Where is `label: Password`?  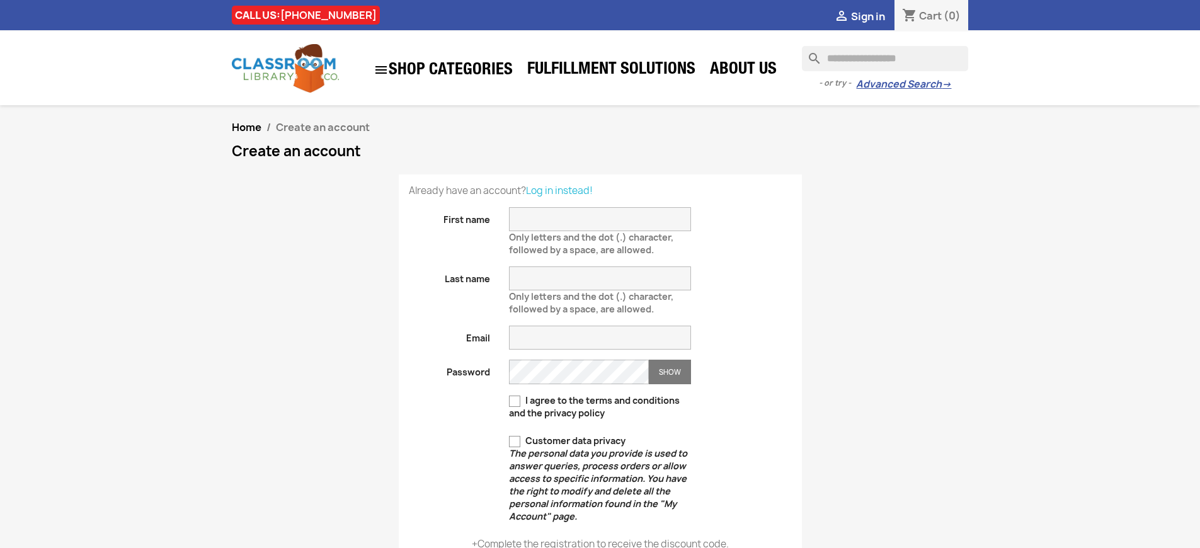 label: Password is located at coordinates (450, 369).